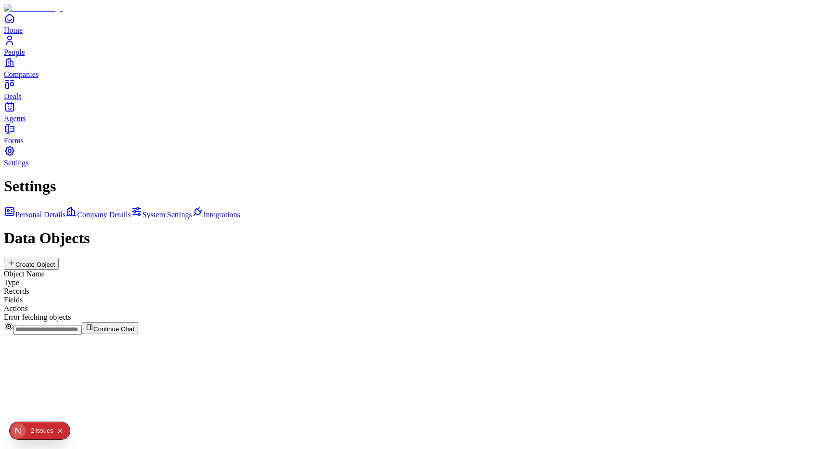  Describe the element at coordinates (33, 8) in the screenshot. I see `img: Item Brain Logo` at that location.